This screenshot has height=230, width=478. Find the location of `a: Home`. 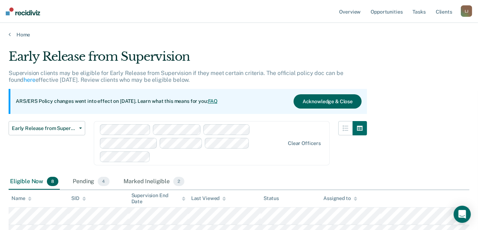

a: Home is located at coordinates (239, 35).